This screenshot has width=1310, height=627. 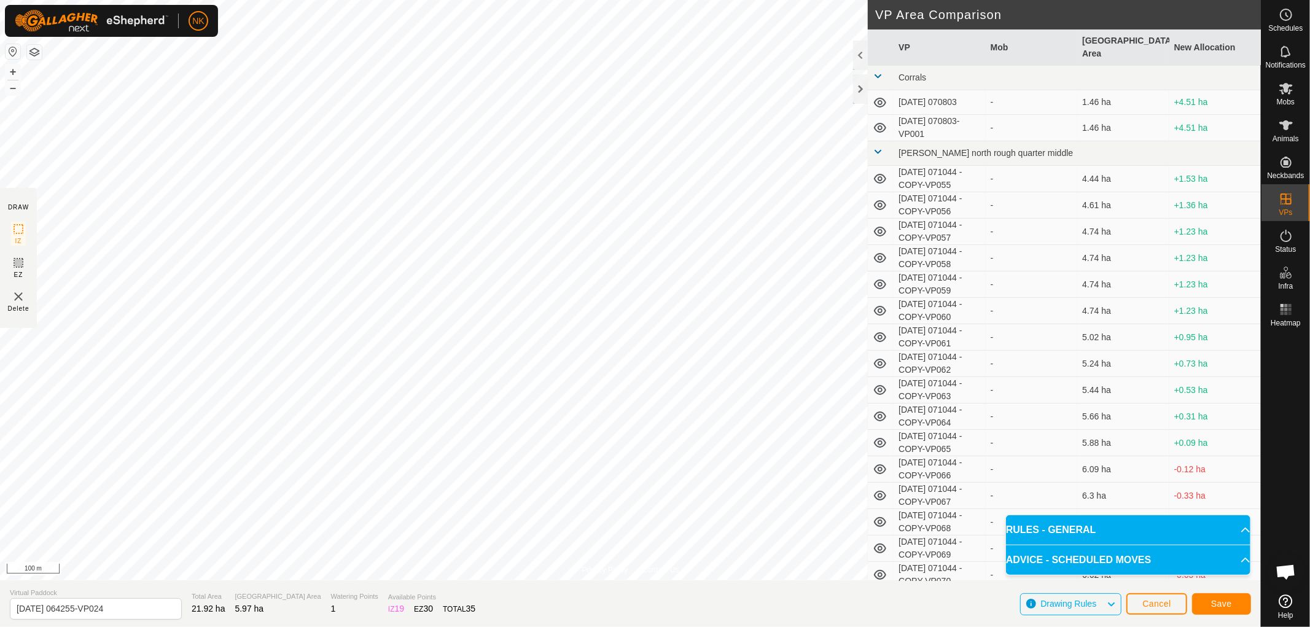 I want to click on div: TOTAL, so click(x=459, y=609).